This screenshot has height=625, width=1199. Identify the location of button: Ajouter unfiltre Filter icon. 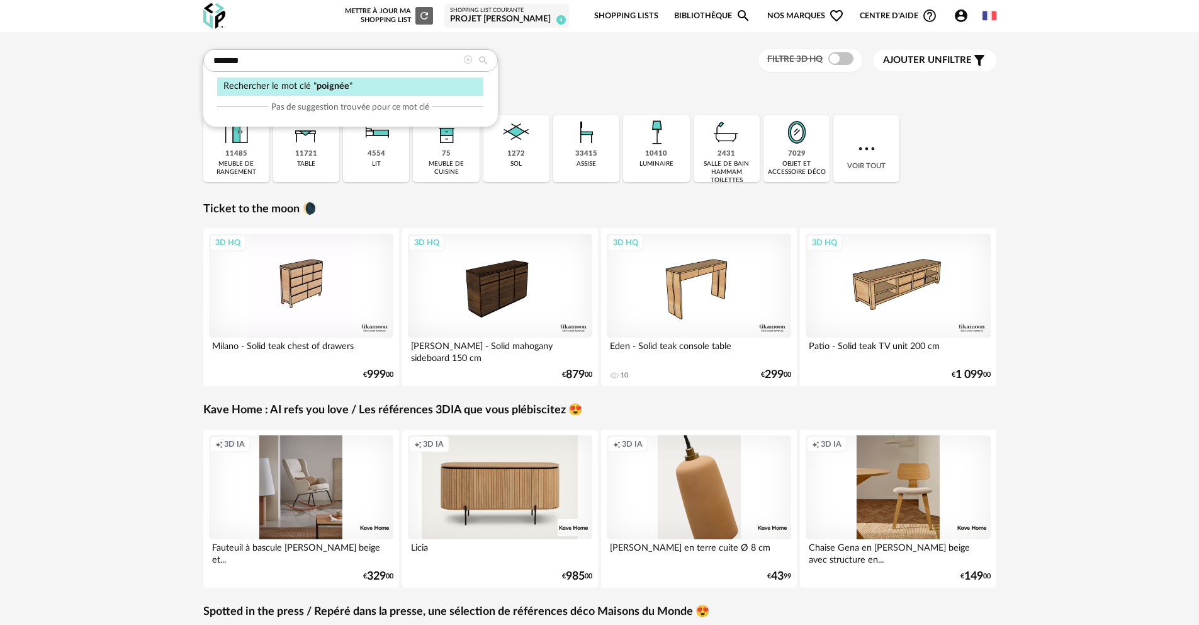
(935, 60).